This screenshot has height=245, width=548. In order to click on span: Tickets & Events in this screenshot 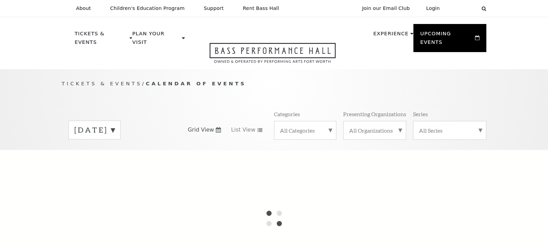, I will do `click(102, 83)`.